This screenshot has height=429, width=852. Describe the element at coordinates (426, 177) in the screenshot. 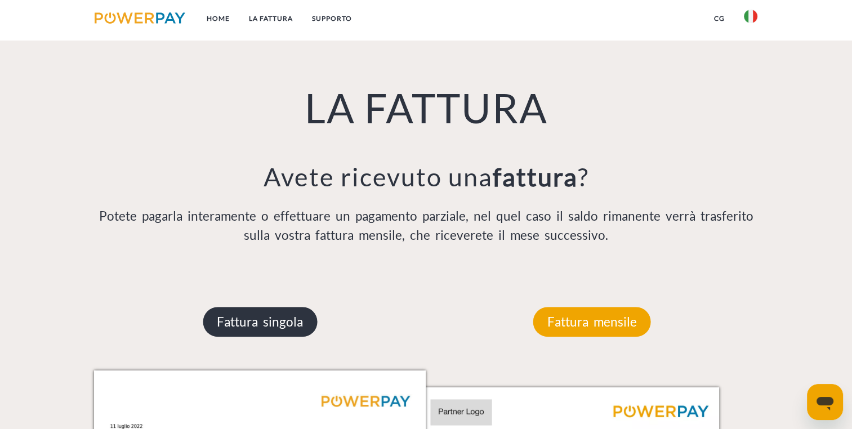

I see `h3: Avete ricevuto una ?` at that location.